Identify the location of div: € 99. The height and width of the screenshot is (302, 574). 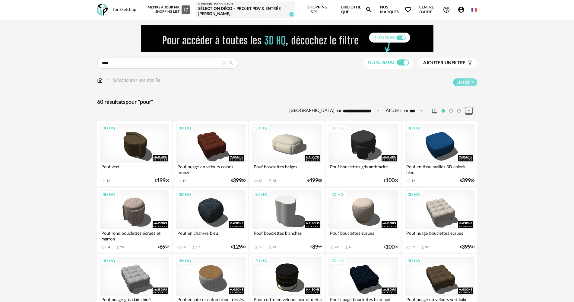
(316, 247).